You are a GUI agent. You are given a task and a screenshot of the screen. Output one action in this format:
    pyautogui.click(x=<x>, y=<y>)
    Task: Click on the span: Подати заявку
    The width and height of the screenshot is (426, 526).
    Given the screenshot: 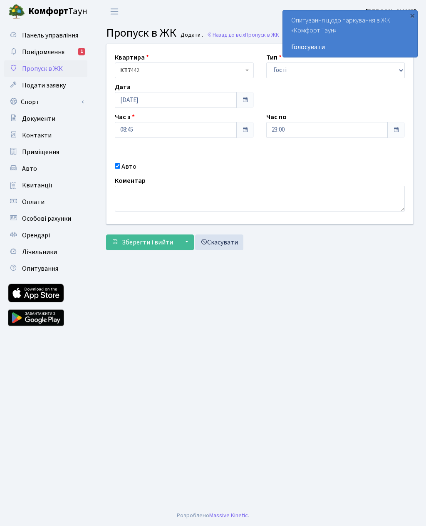 What is the action you would take?
    pyautogui.click(x=44, y=85)
    